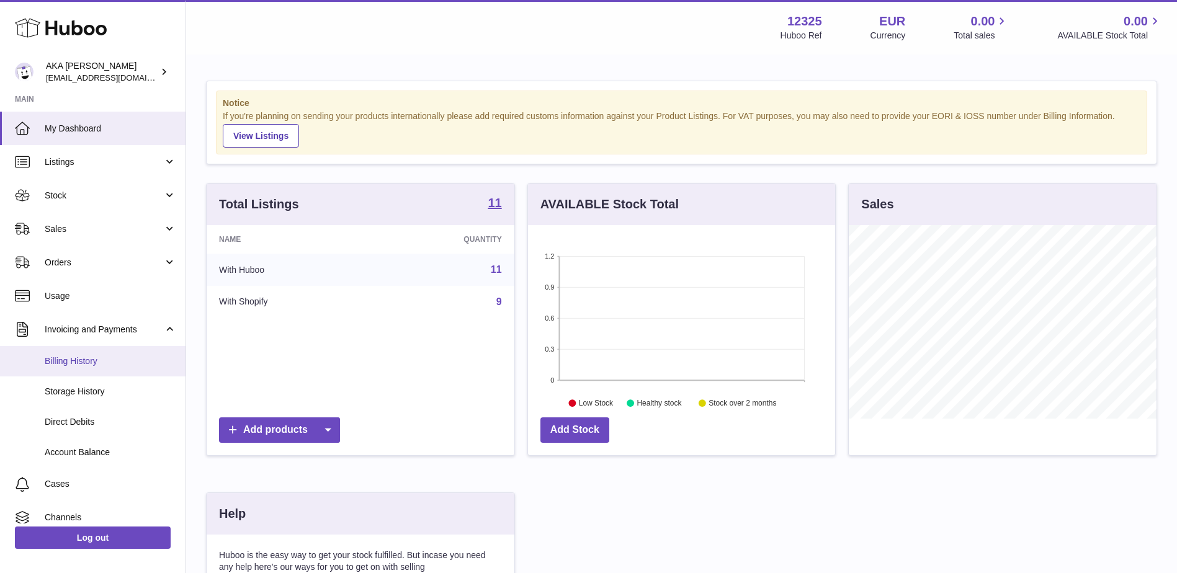 The image size is (1177, 573). I want to click on h3: AVAILABLE Stock Total, so click(609, 204).